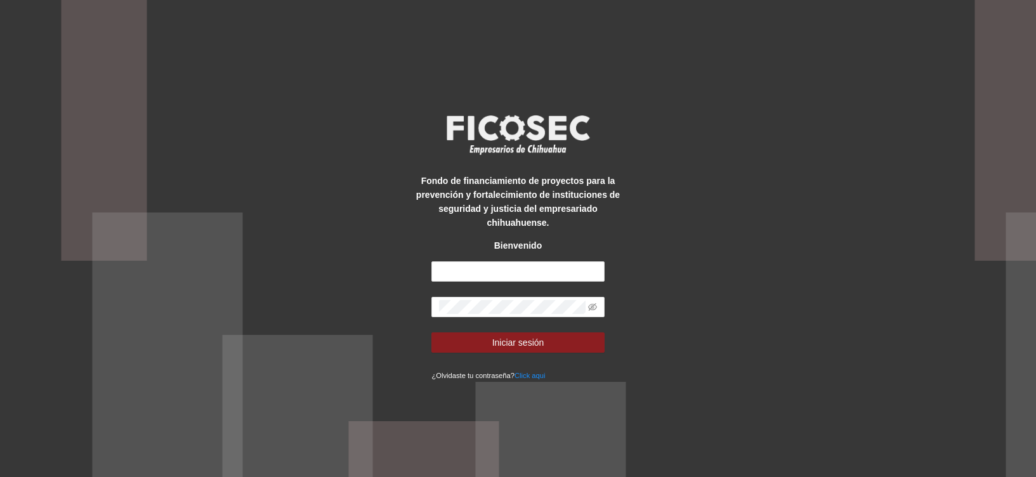 Image resolution: width=1036 pixels, height=477 pixels. Describe the element at coordinates (488, 376) in the screenshot. I see `small: ¿Olvidaste tu contraseña?` at that location.